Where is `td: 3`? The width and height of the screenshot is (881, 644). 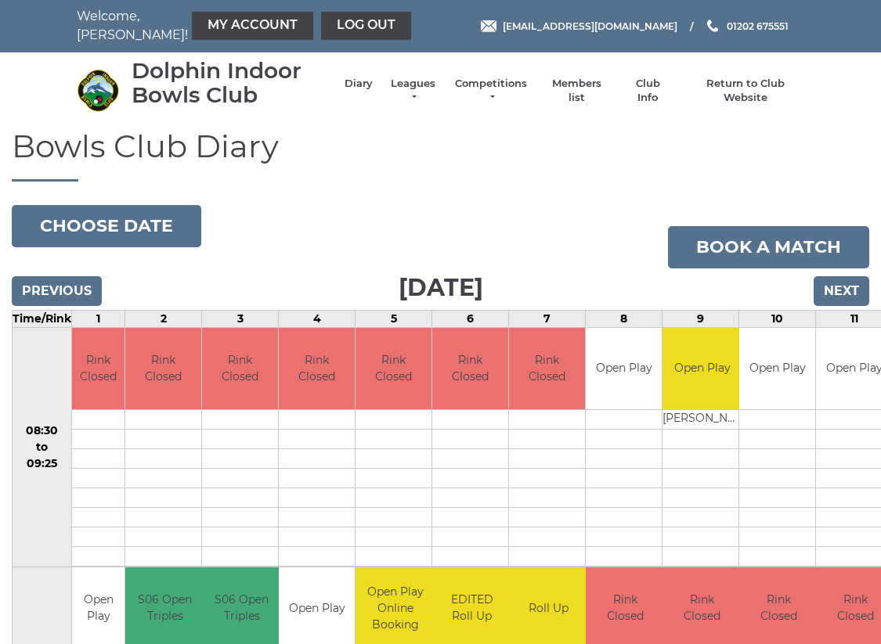
td: 3 is located at coordinates (240, 319).